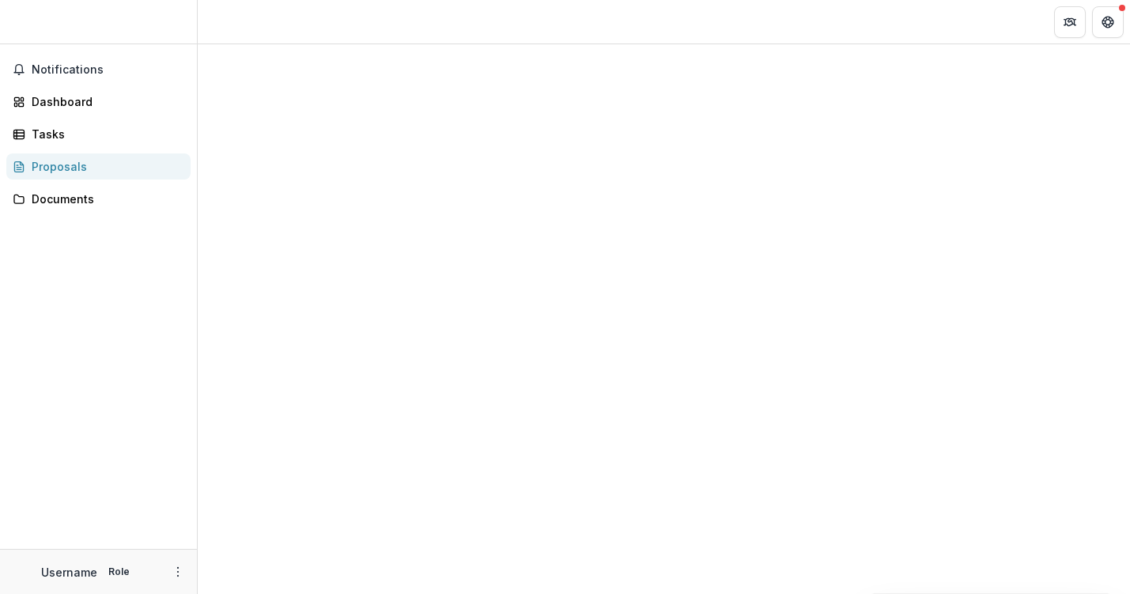 Image resolution: width=1130 pixels, height=594 pixels. Describe the element at coordinates (69, 572) in the screenshot. I see `p: Username` at that location.